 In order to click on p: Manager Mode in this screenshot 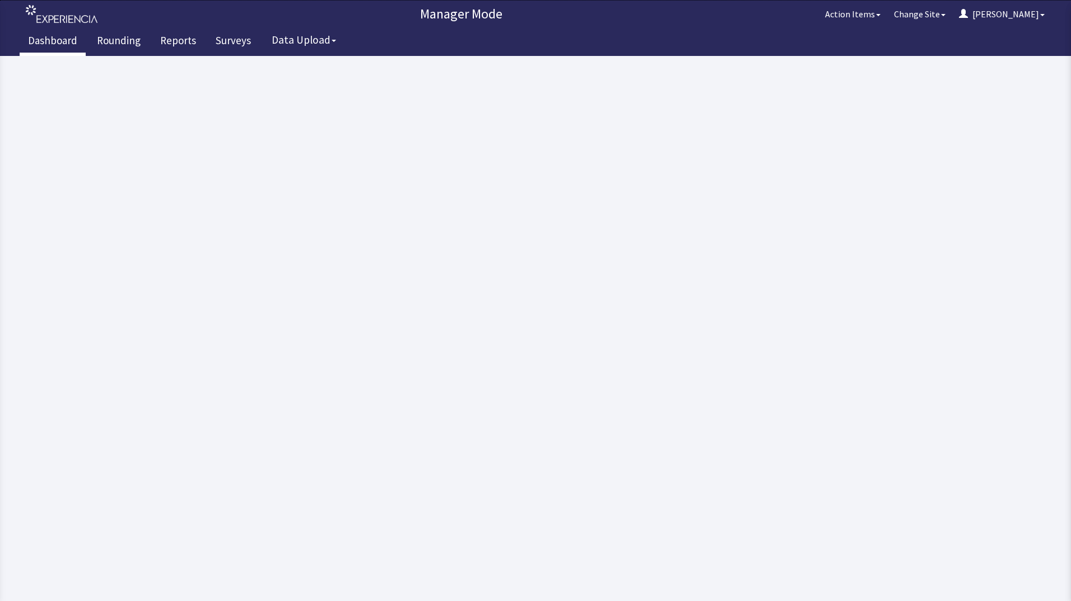, I will do `click(461, 14)`.